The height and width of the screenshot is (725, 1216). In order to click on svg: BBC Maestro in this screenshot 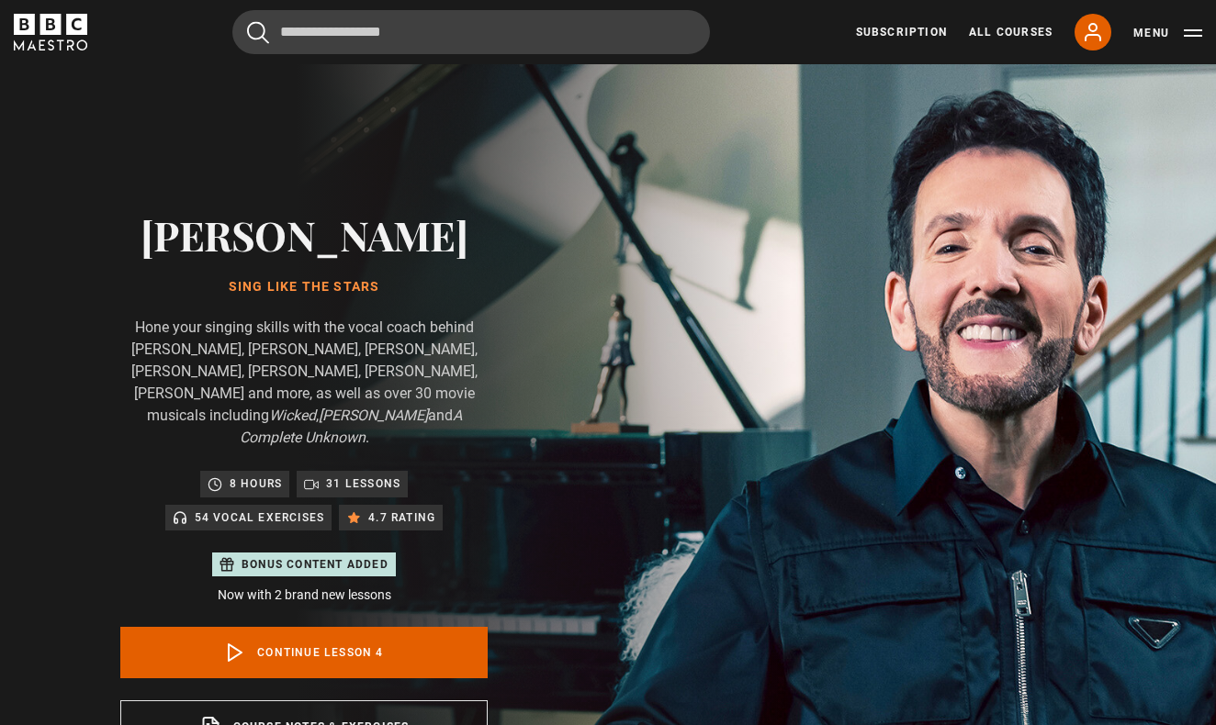, I will do `click(51, 32)`.